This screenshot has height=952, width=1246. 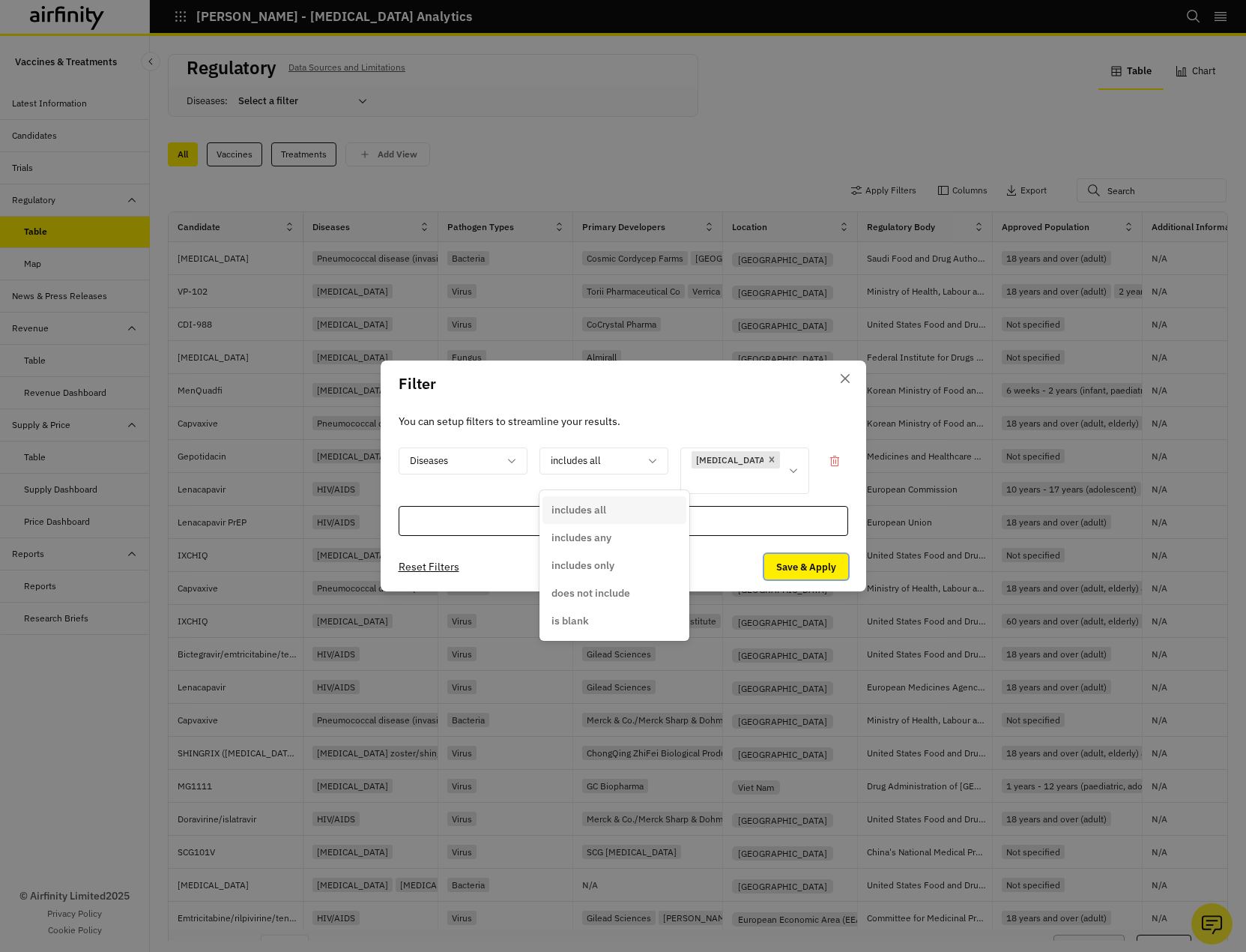 I want to click on p: You can setup filters to streamline your results., so click(x=623, y=422).